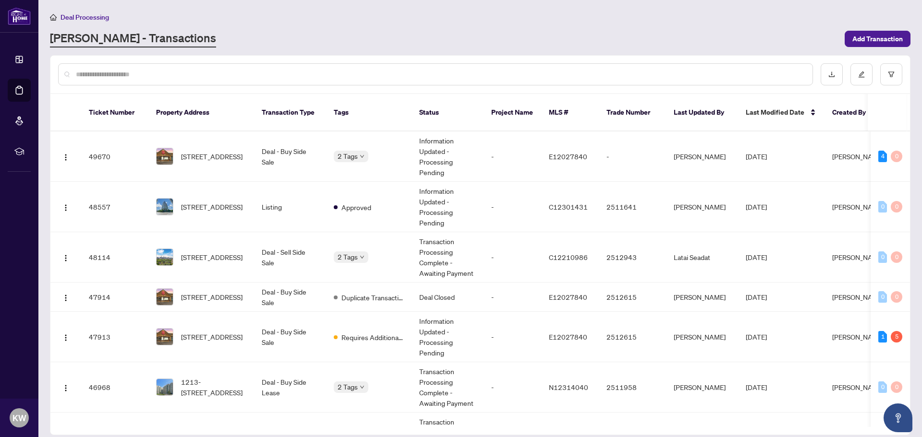 This screenshot has height=437, width=922. I want to click on td: 2512615, so click(632, 337).